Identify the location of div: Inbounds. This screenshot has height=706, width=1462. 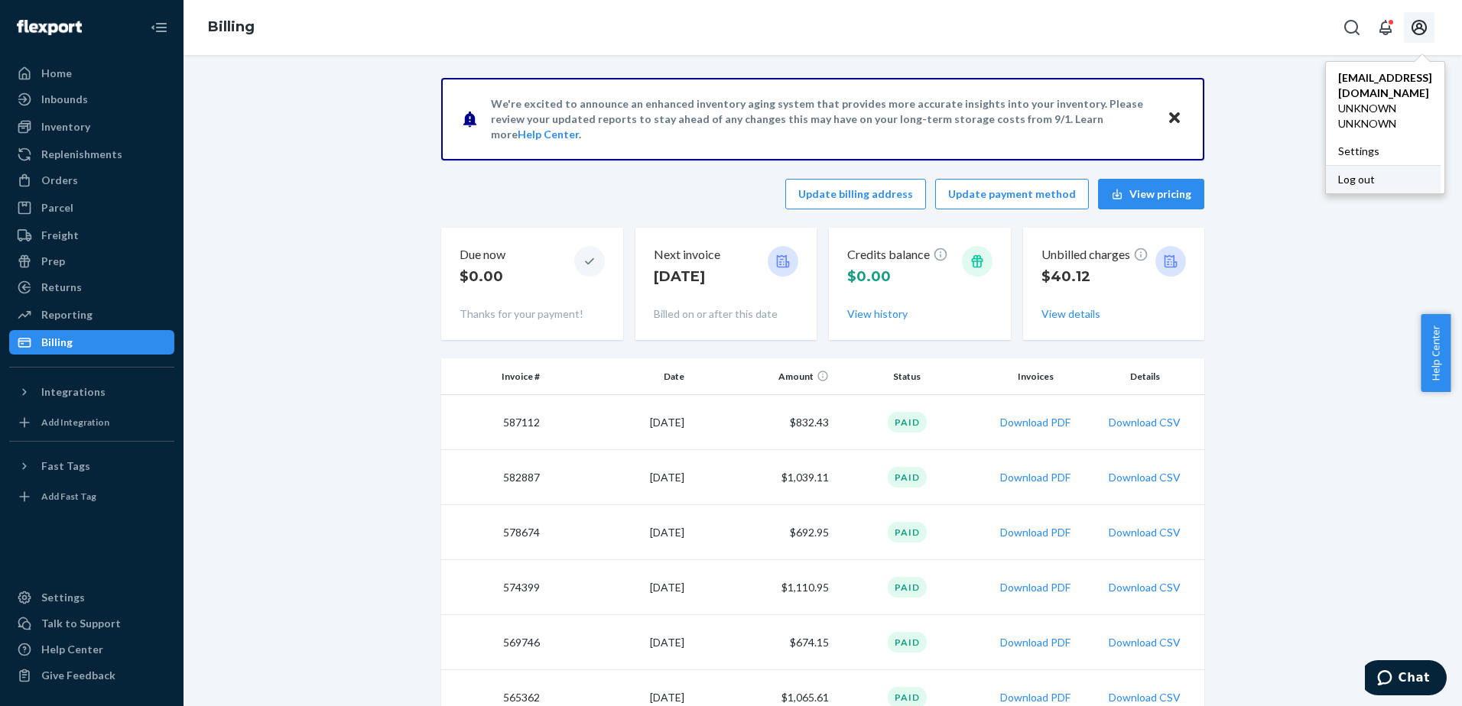
(64, 99).